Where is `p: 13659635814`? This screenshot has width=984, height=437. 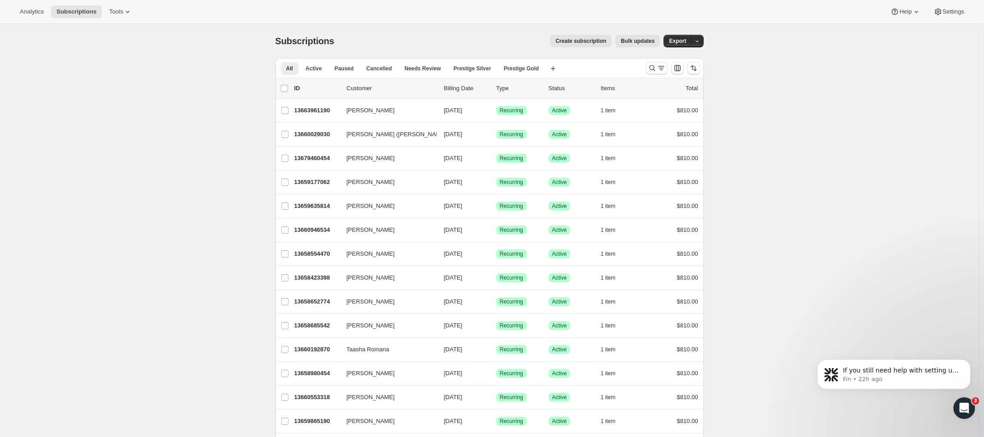 p: 13659635814 is located at coordinates (317, 206).